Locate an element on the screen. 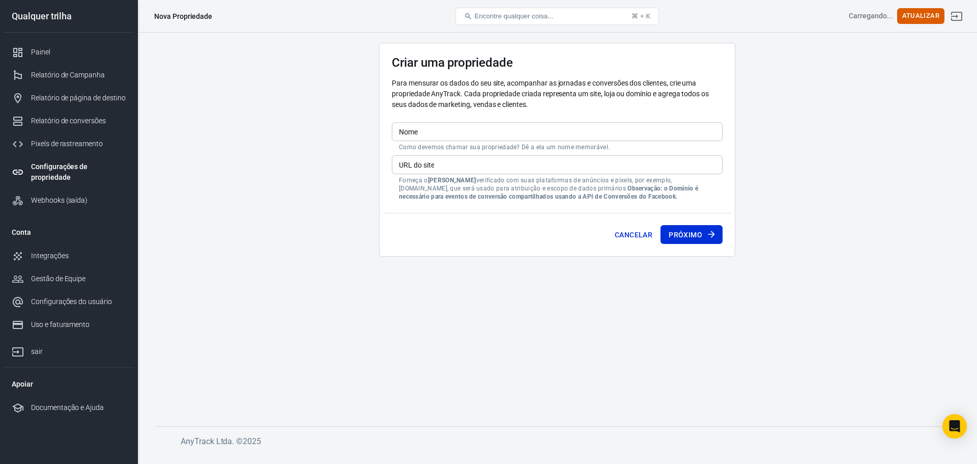 The width and height of the screenshot is (977, 464). font: Configurações do usuário is located at coordinates (71, 301).